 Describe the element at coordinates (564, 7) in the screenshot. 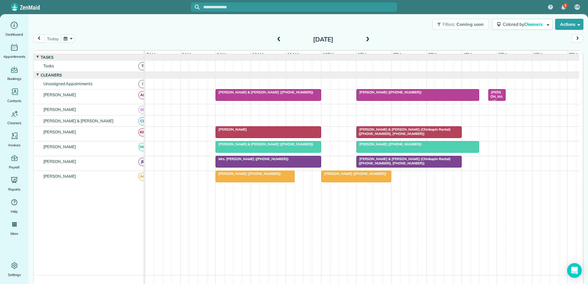

I see `div: 5 unread notifications` at that location.